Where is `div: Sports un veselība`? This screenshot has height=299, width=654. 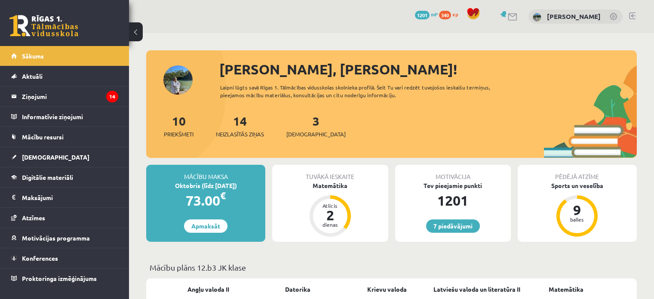 div: Sports un veselība is located at coordinates (577, 185).